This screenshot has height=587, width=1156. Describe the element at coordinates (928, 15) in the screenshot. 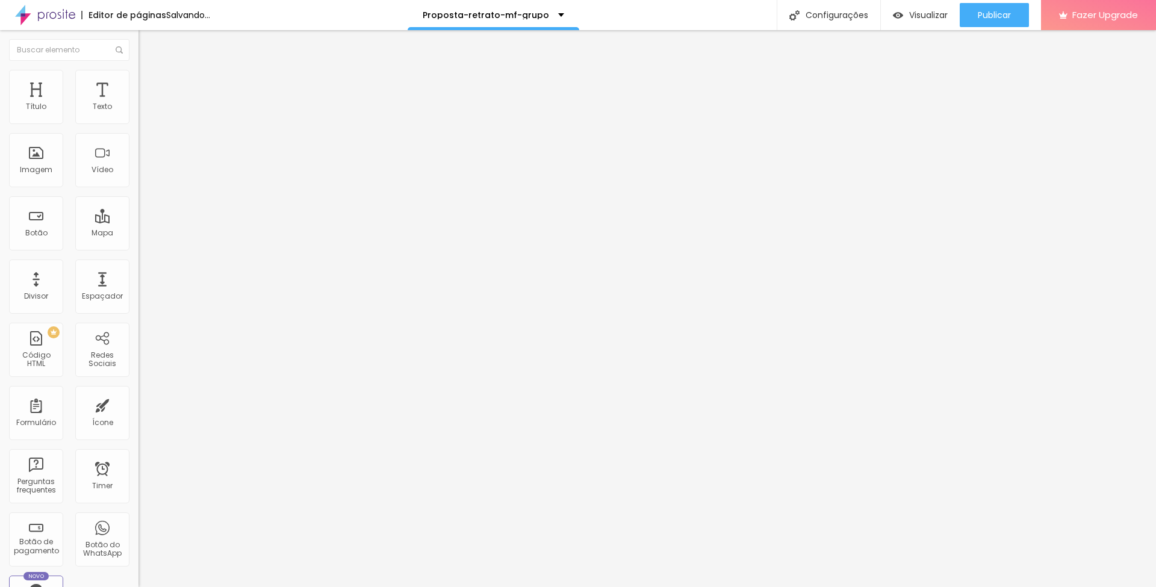

I see `span: Visualizar` at that location.